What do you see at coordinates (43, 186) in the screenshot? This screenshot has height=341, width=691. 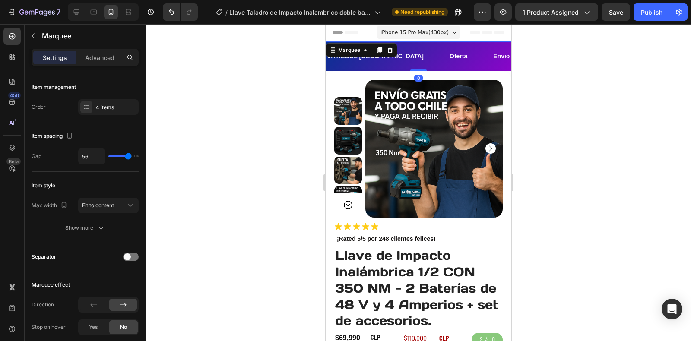 I see `div: Item style` at bounding box center [43, 186].